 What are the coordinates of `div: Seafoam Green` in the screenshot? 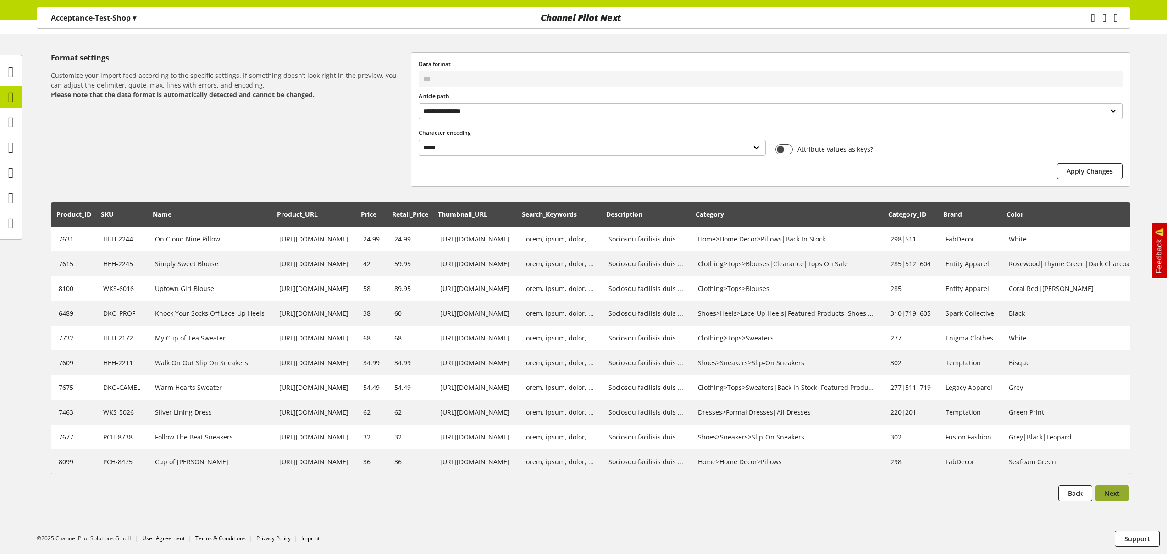 It's located at (1070, 462).